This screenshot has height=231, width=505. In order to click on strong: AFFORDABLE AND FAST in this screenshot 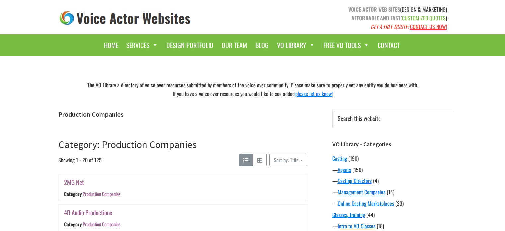, I will do `click(376, 18)`.